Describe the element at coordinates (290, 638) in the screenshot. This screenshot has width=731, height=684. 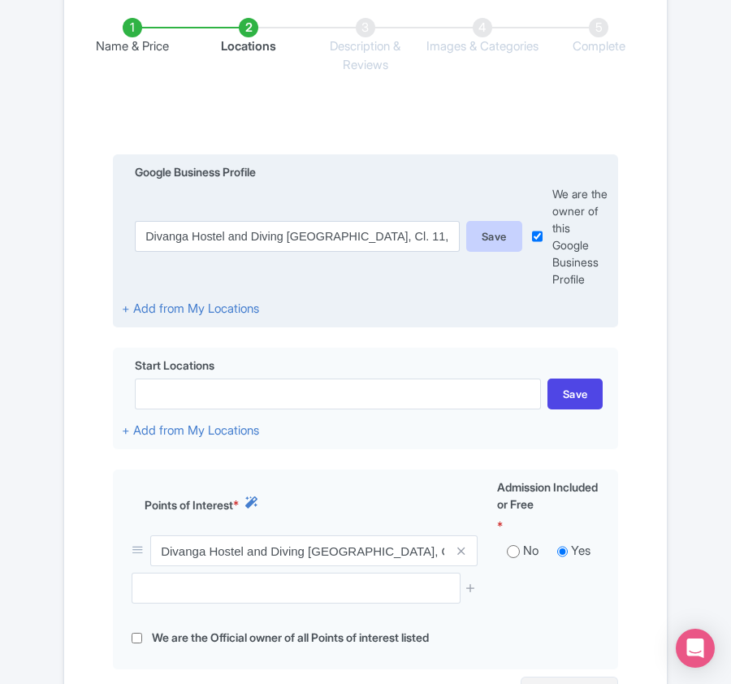
I see `label: We are the Official owner of all Points of interest listed` at that location.